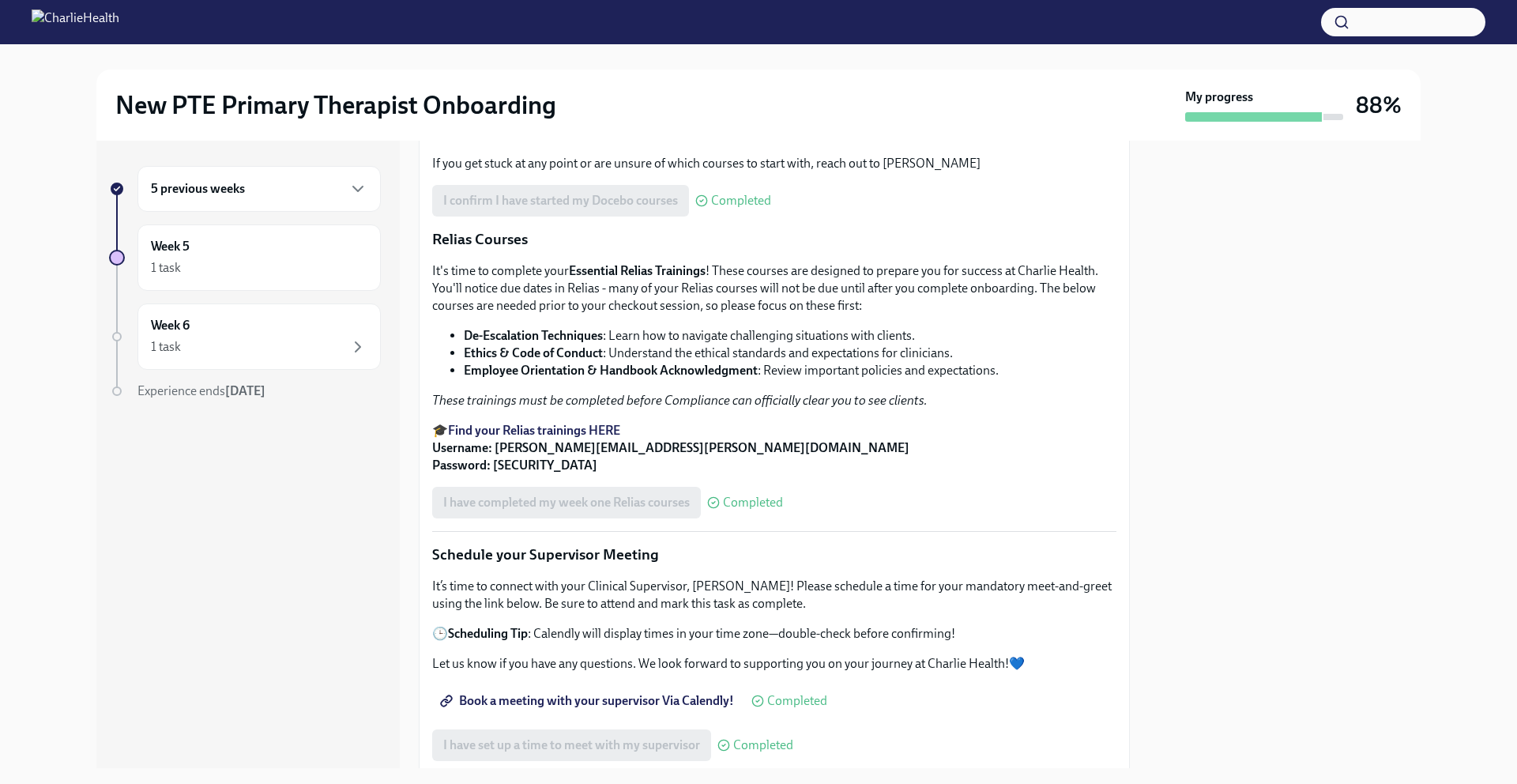  I want to click on h6: Week 6, so click(170, 326).